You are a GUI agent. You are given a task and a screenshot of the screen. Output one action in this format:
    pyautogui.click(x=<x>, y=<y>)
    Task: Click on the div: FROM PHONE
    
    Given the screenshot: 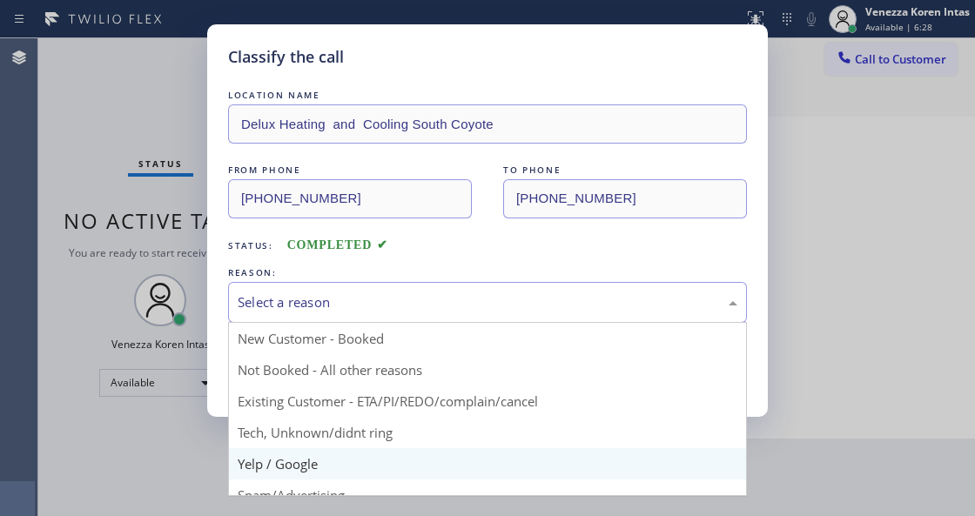 What is the action you would take?
    pyautogui.click(x=350, y=170)
    